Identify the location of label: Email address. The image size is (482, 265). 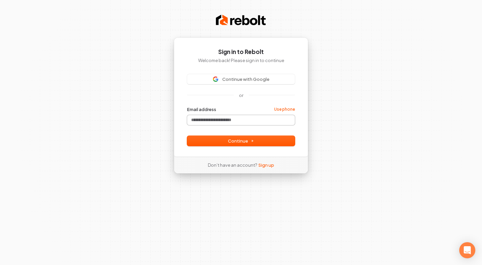
(202, 109).